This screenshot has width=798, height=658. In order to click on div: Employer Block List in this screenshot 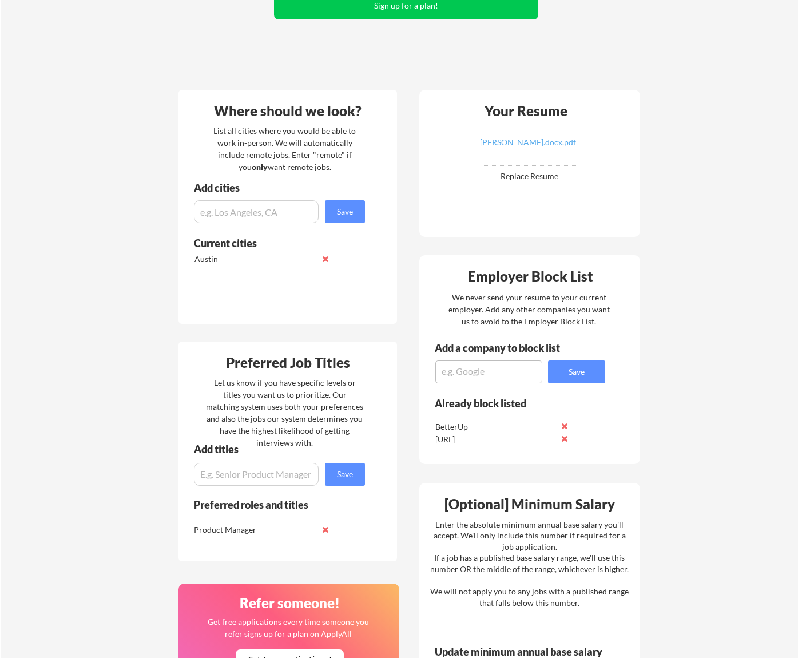, I will do `click(530, 276)`.